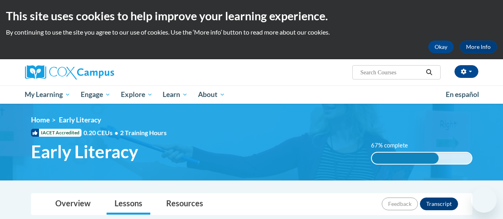 The width and height of the screenshot is (503, 219). What do you see at coordinates (185, 204) in the screenshot?
I see `a: Resources` at bounding box center [185, 204].